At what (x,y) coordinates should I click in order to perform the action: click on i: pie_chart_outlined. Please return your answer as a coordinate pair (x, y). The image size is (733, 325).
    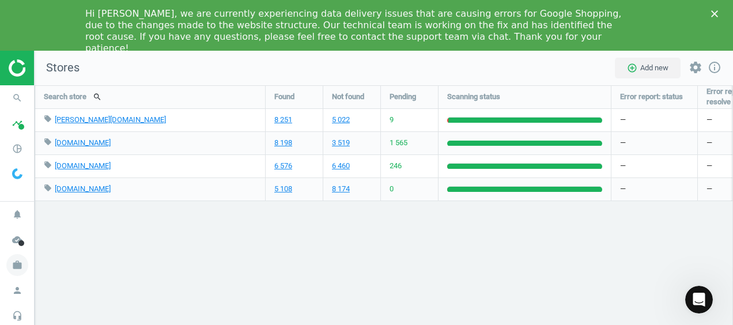
    Looking at the image, I should click on (17, 149).